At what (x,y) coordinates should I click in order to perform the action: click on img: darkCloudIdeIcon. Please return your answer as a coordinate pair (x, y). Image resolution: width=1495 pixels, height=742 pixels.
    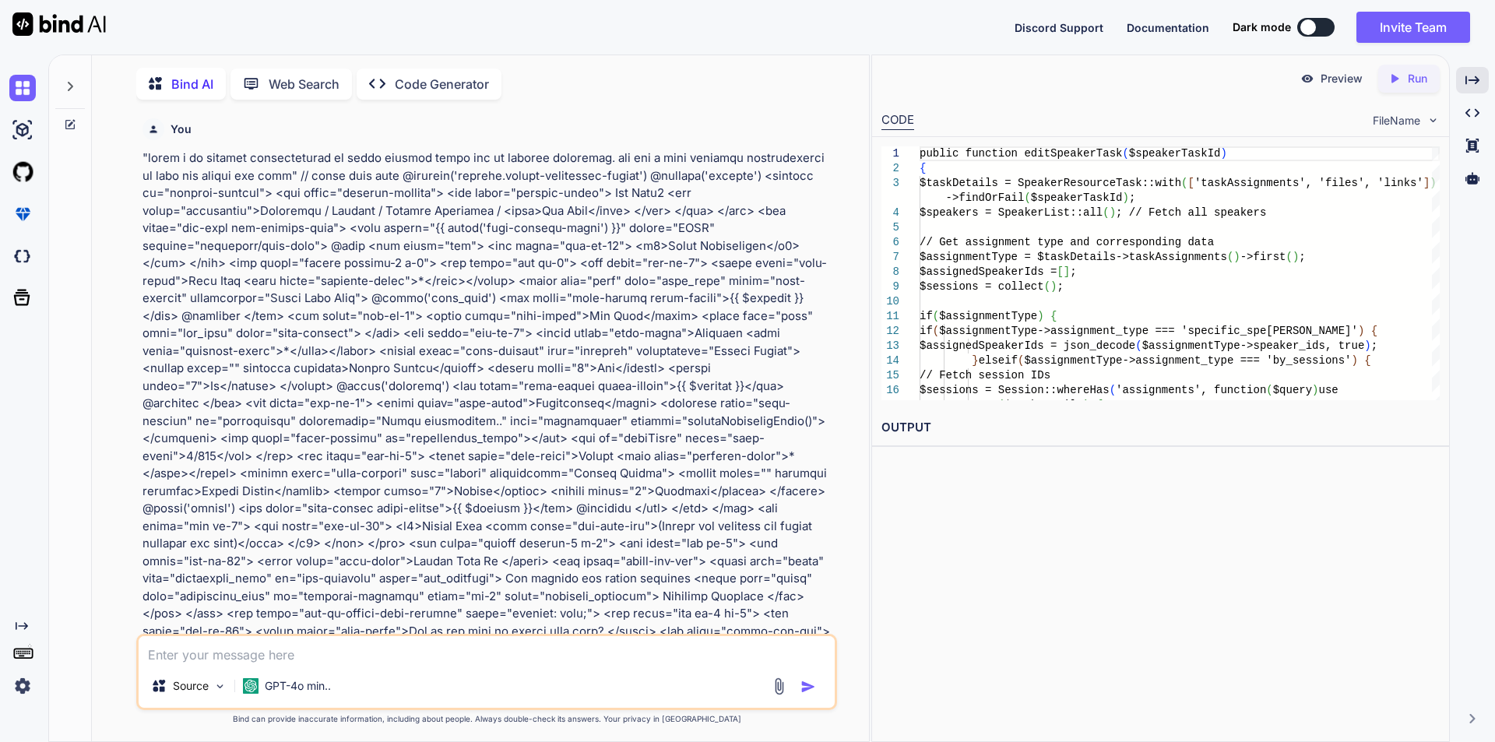
    Looking at the image, I should click on (23, 256).